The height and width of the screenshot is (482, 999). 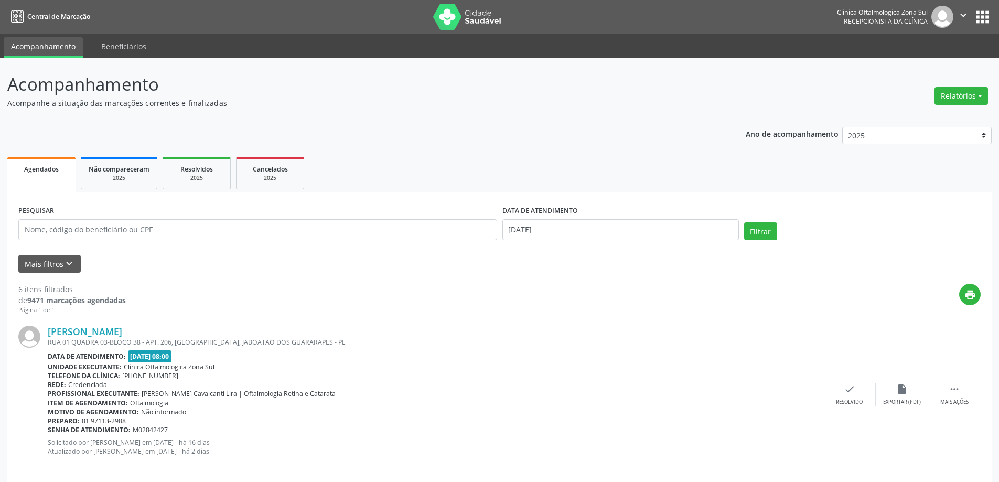 I want to click on a: Acompanhamento, so click(x=43, y=47).